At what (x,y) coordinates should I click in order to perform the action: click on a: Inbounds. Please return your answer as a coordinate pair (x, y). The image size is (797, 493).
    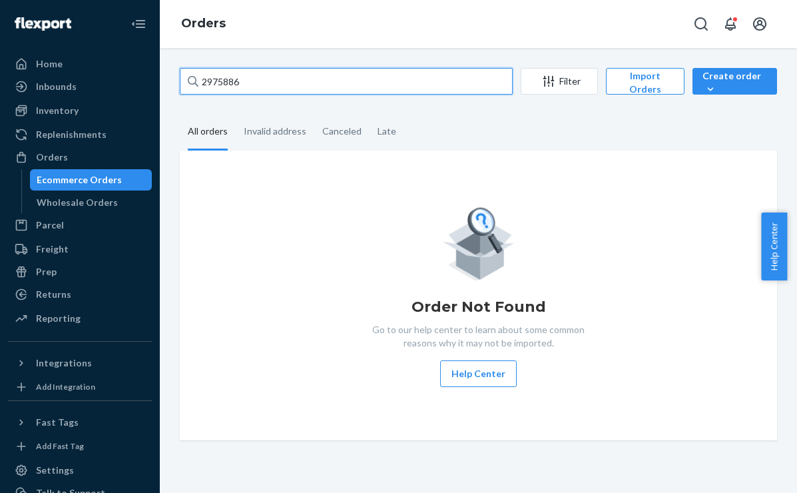
    Looking at the image, I should click on (80, 87).